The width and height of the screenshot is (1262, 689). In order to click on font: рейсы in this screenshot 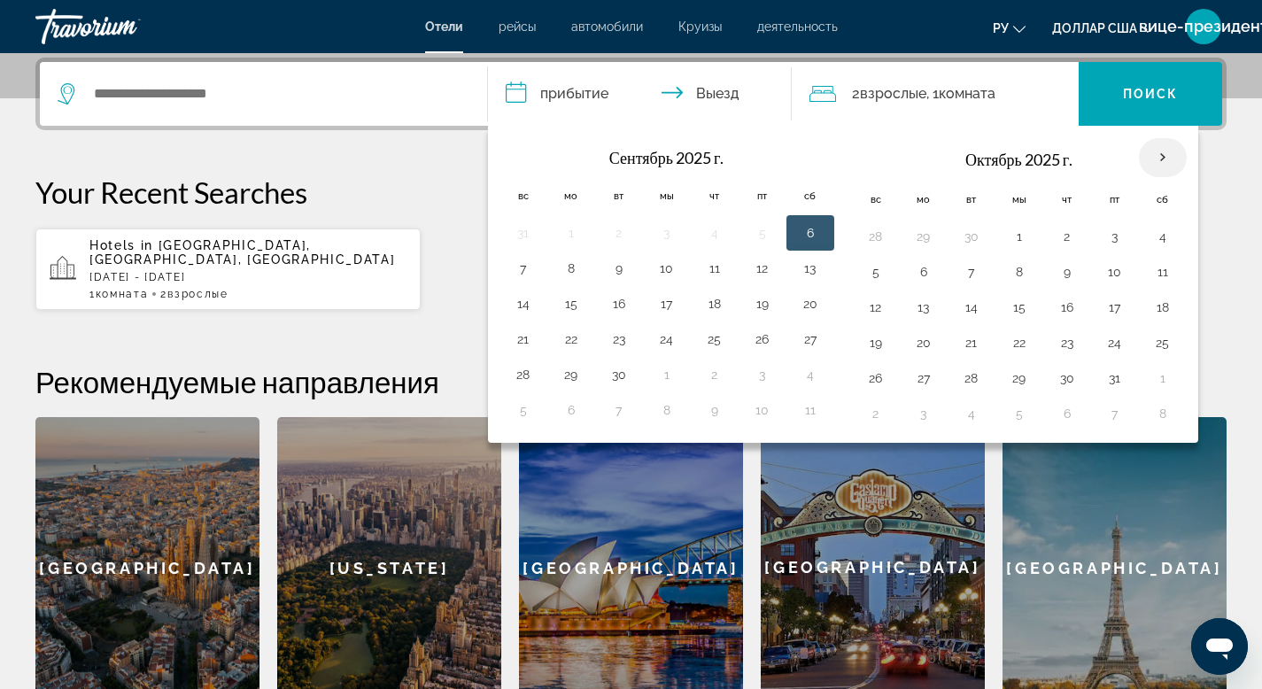, I will do `click(517, 27)`.